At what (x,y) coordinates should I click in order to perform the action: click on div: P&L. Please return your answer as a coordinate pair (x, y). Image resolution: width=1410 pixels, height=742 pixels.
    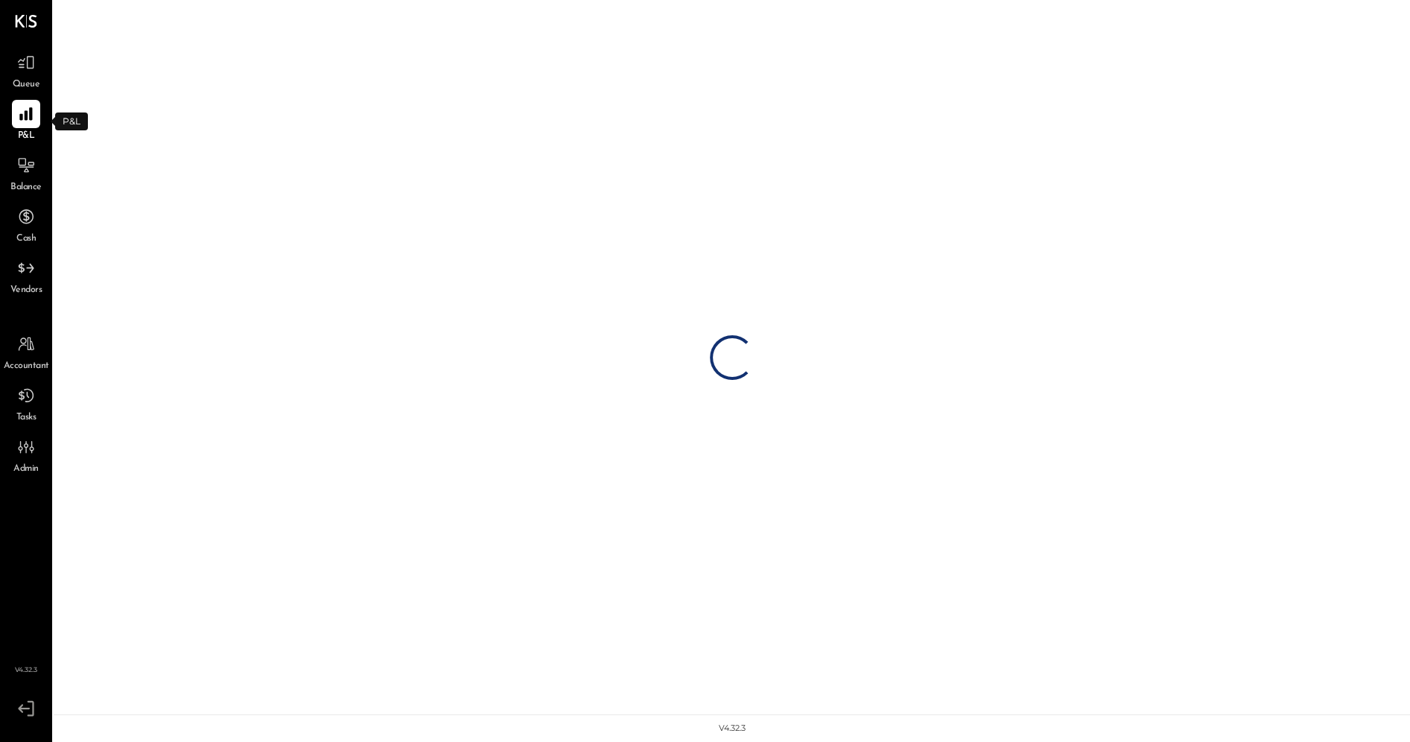
    Looking at the image, I should click on (71, 121).